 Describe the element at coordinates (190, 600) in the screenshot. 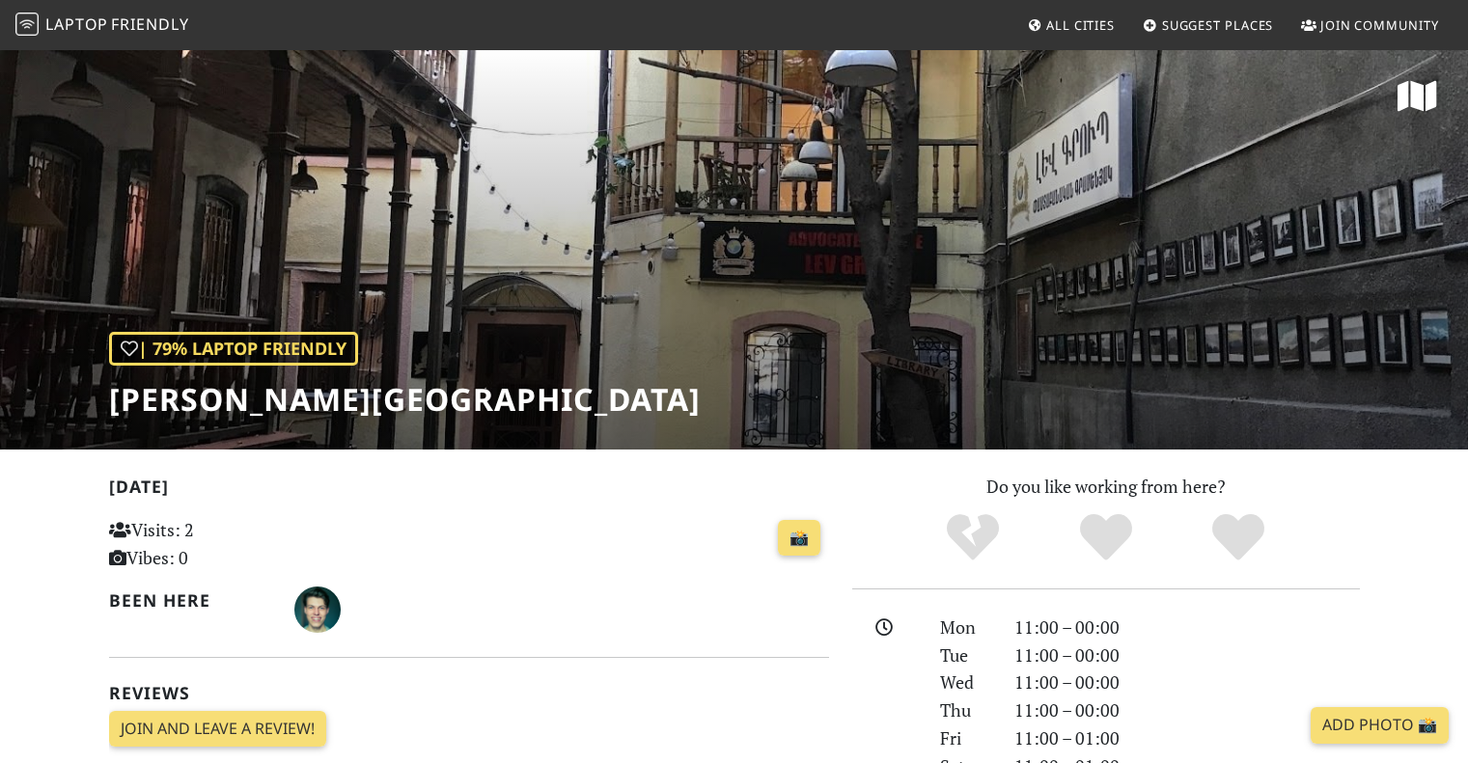

I see `h2: Been here` at that location.